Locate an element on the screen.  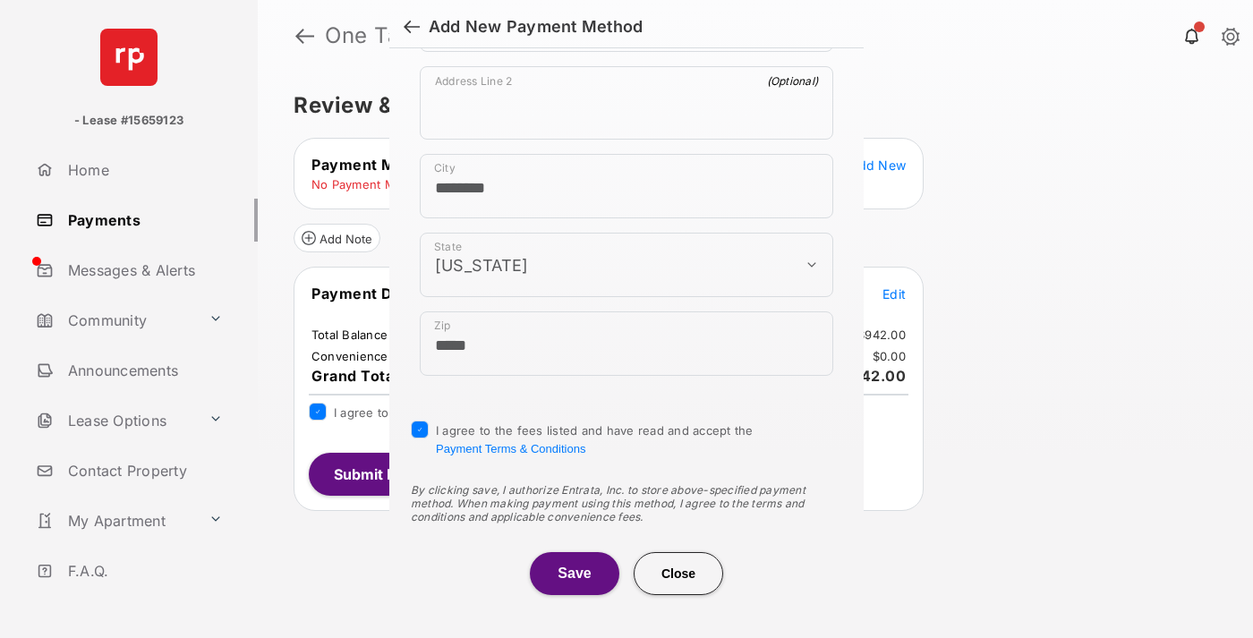
span: I agree to the fees listed and have read and accept the is located at coordinates (594, 439).